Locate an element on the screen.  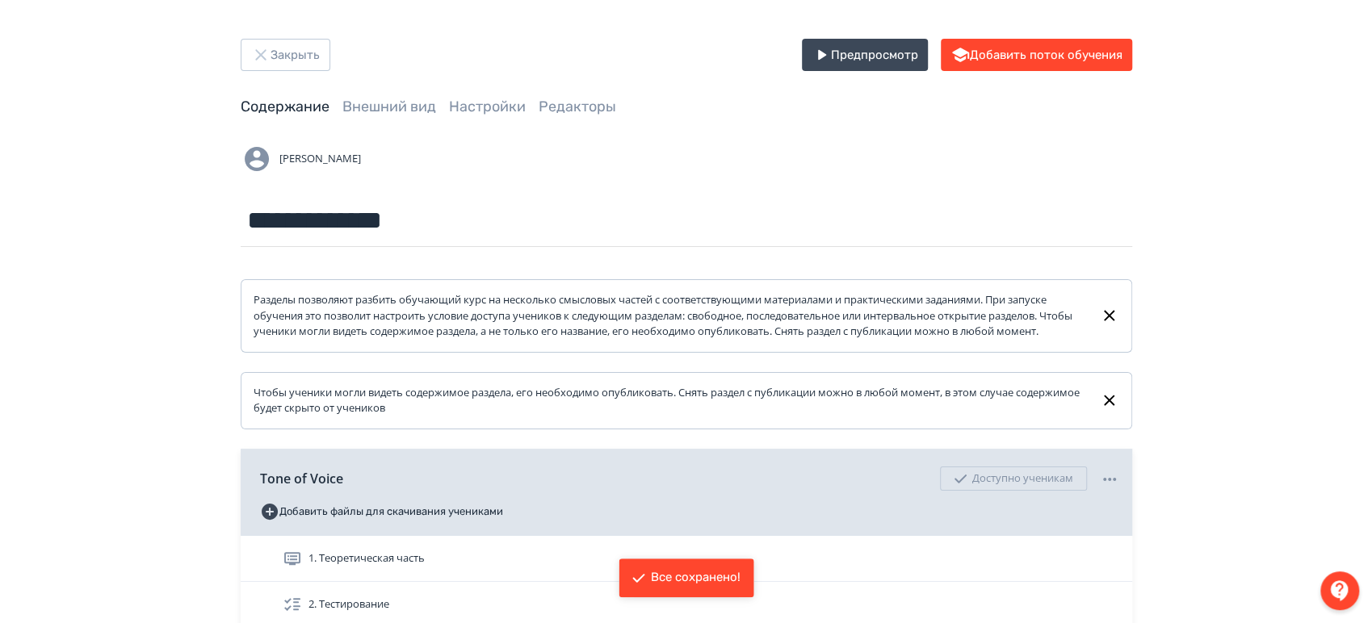
button: Добавить файлы для скачивания учениками is located at coordinates (381, 512).